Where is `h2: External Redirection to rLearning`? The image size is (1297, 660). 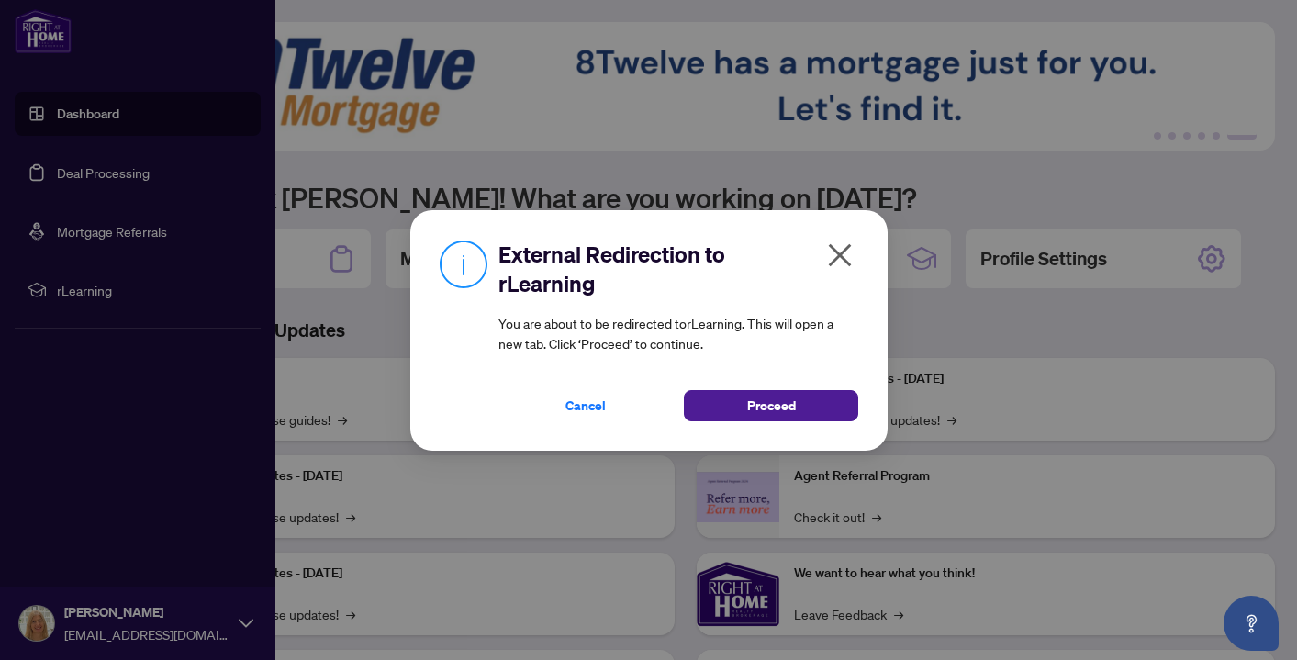
h2: External Redirection to rLearning is located at coordinates (678, 269).